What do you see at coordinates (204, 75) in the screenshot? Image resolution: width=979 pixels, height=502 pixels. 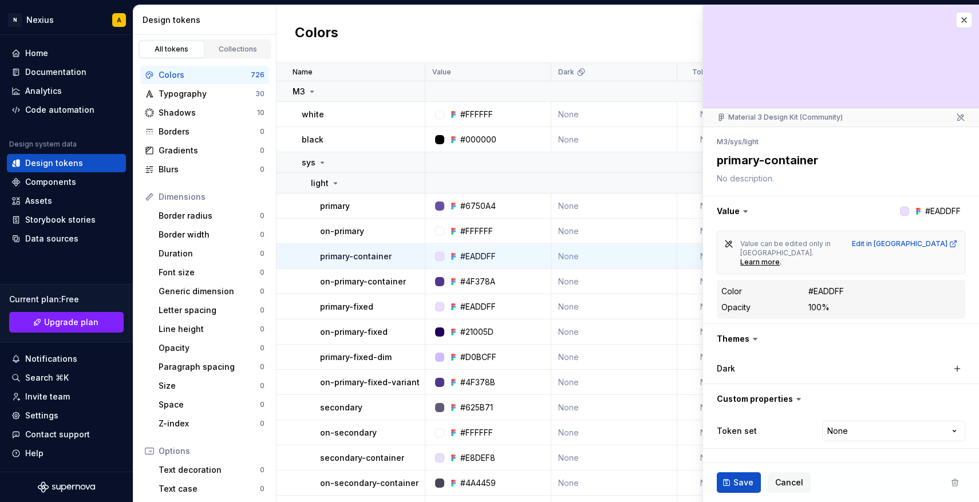 I see `a: Colors726` at bounding box center [204, 75].